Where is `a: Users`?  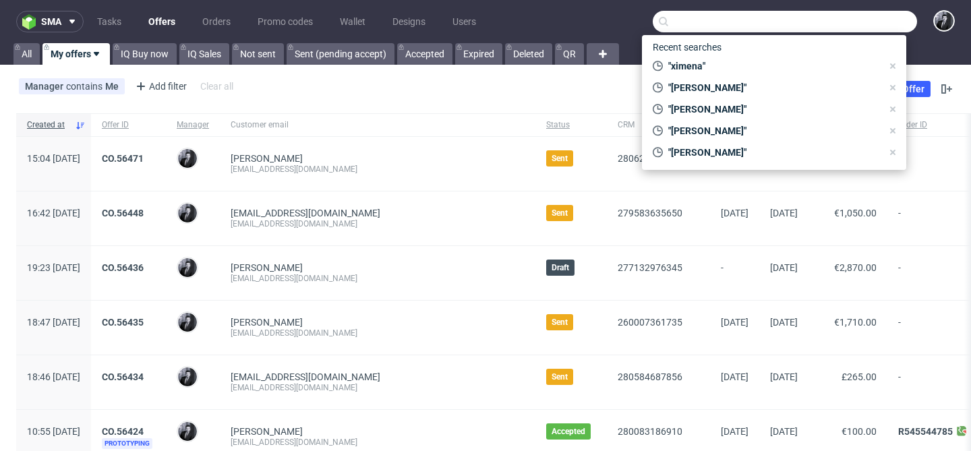 a: Users is located at coordinates (464, 22).